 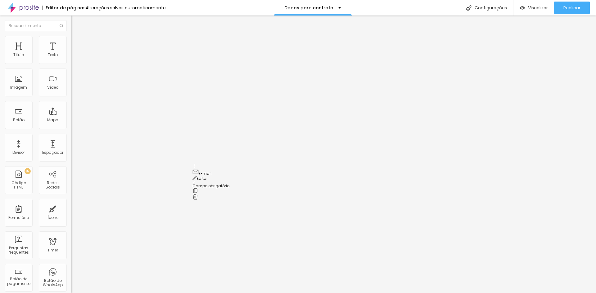 I want to click on span: Publicar, so click(x=571, y=8).